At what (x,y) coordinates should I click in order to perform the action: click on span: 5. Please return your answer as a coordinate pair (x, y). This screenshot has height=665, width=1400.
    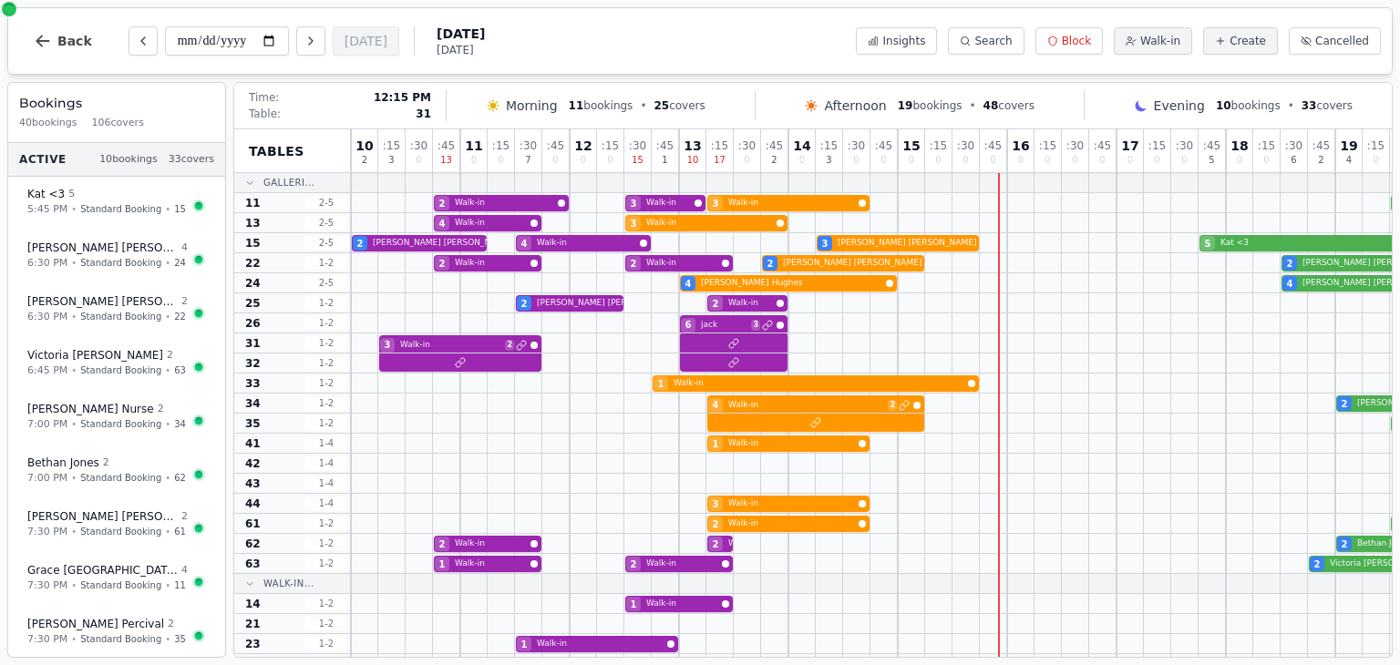
    Looking at the image, I should click on (71, 194).